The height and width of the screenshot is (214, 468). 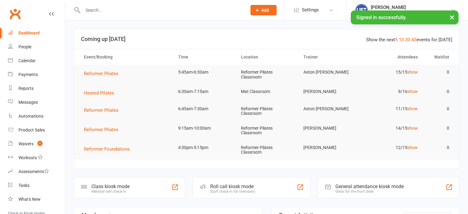 I want to click on a: 10, so click(x=401, y=40).